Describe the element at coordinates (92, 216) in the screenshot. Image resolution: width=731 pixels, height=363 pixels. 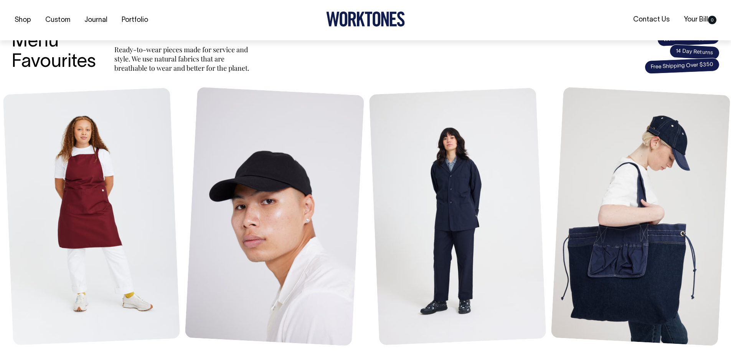
I see `img: Mo Apron` at that location.